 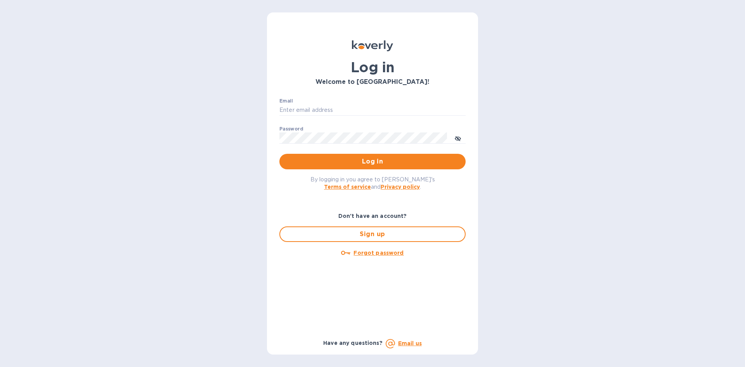 What do you see at coordinates (378, 253) in the screenshot?
I see `u: Forgot password` at bounding box center [378, 253].